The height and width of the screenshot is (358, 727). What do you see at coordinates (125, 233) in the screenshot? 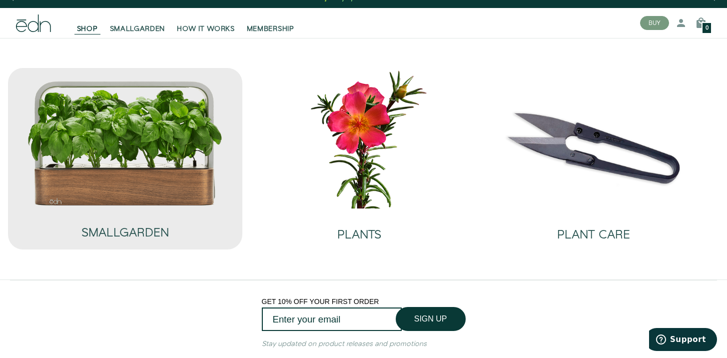
I see `h2: SMALLGARDEN` at bounding box center [125, 233].